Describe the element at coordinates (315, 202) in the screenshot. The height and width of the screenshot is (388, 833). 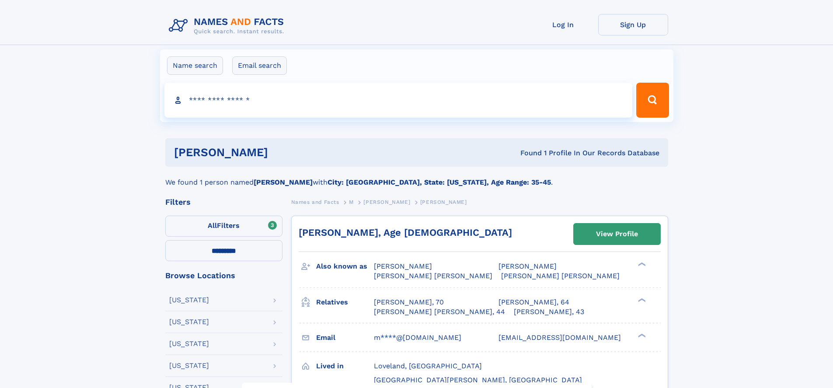
I see `a: Names and Facts` at that location.